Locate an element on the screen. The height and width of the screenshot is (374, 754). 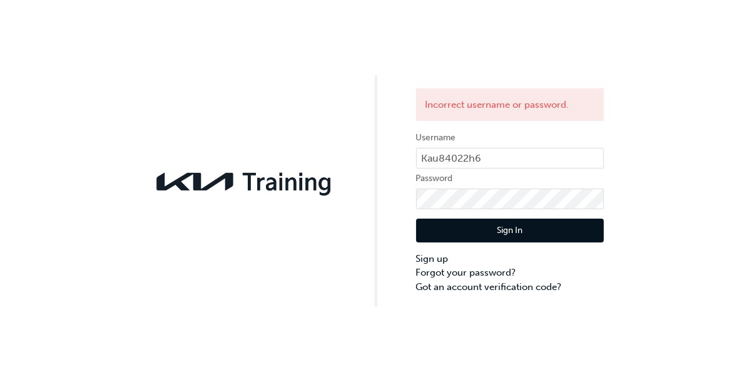
a: Forgot your password? is located at coordinates (510, 272).